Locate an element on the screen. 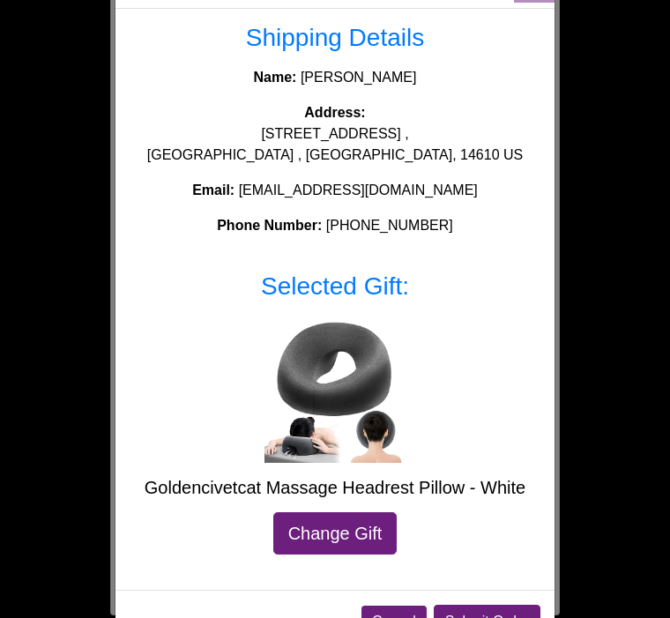 This screenshot has height=618, width=670. h3: Selected Gift: is located at coordinates (335, 286).